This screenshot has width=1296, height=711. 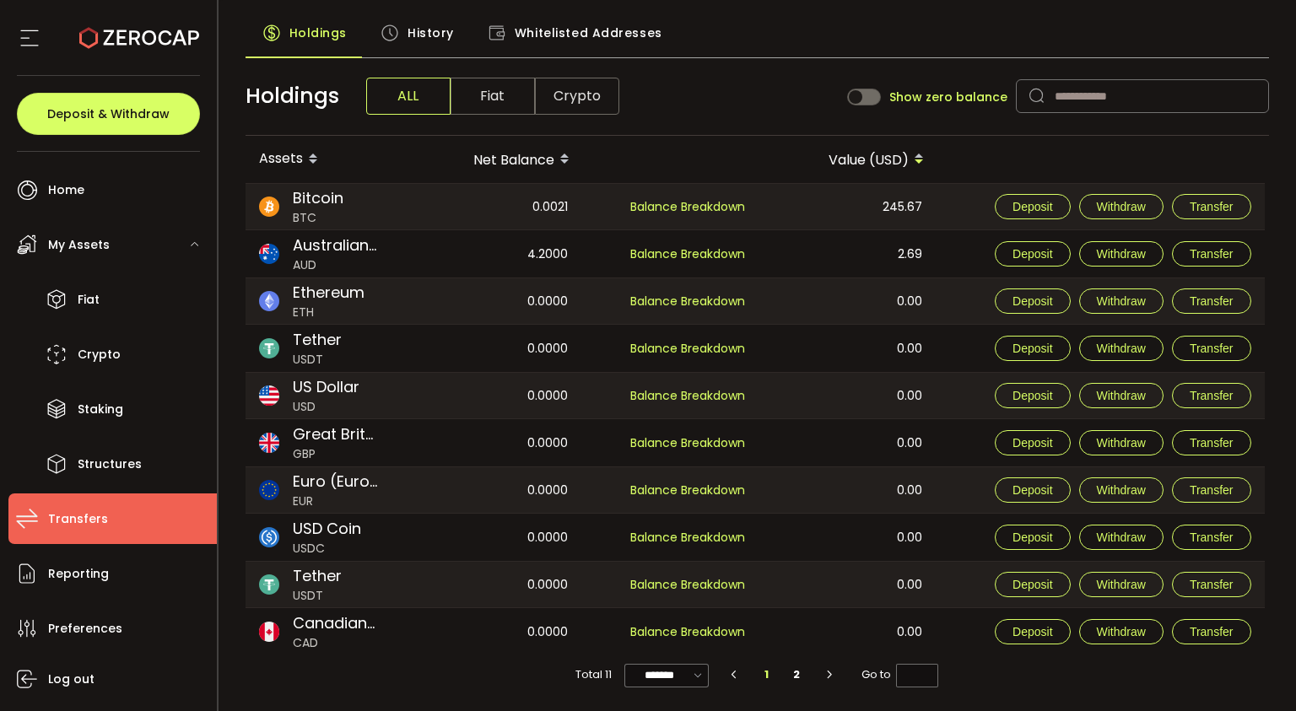 What do you see at coordinates (326, 407) in the screenshot?
I see `span: USD` at bounding box center [326, 407].